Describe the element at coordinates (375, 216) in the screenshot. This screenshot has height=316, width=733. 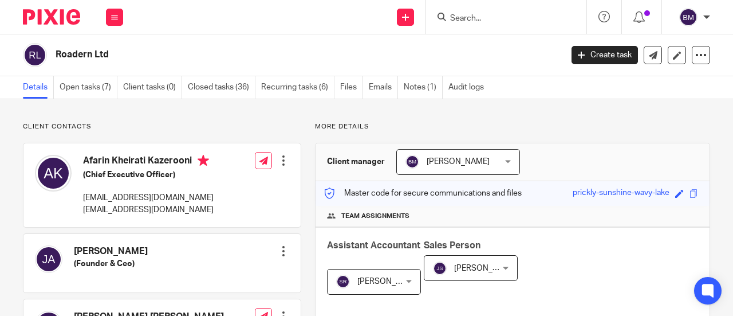
I see `span: Team assignments` at that location.